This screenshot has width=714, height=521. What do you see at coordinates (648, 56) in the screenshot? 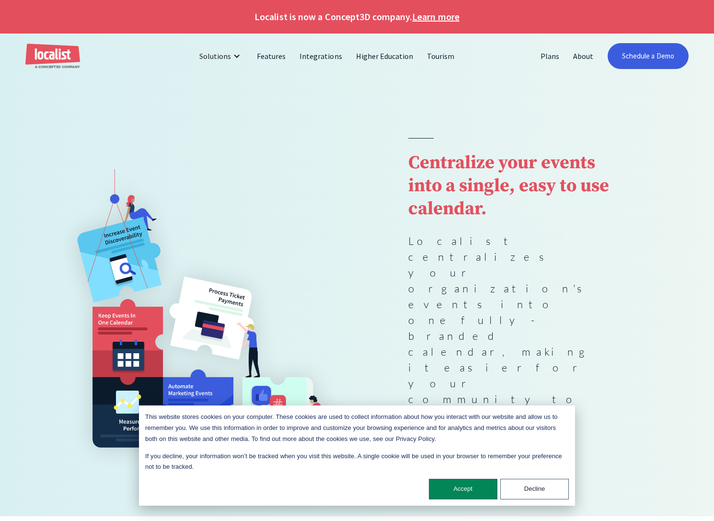
I see `a: Schedule a Demo` at bounding box center [648, 56].